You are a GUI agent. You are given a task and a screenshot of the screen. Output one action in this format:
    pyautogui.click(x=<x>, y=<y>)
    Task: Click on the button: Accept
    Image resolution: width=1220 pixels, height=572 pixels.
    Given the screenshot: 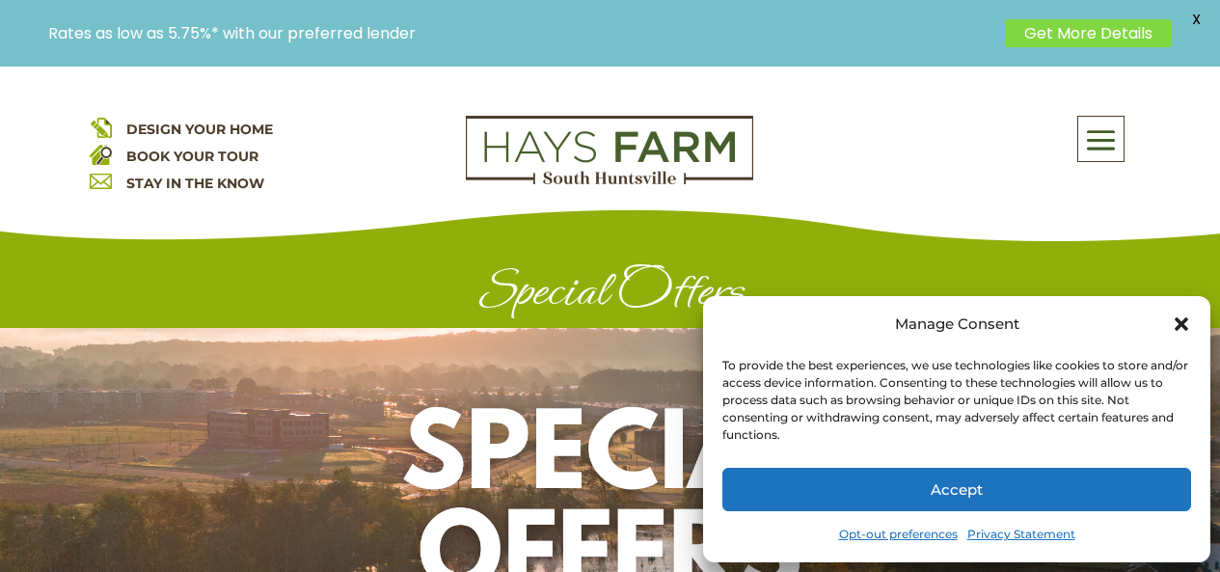 What is the action you would take?
    pyautogui.click(x=957, y=489)
    